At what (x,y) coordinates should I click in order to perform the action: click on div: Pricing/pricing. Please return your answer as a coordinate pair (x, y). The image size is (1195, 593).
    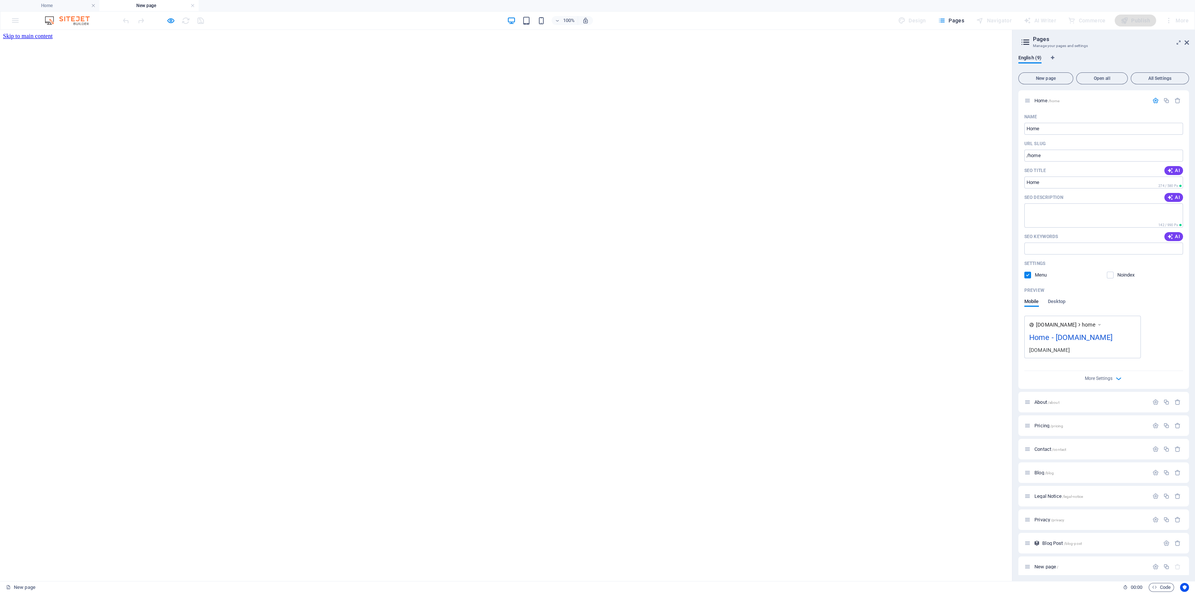
    Looking at the image, I should click on (1091, 426).